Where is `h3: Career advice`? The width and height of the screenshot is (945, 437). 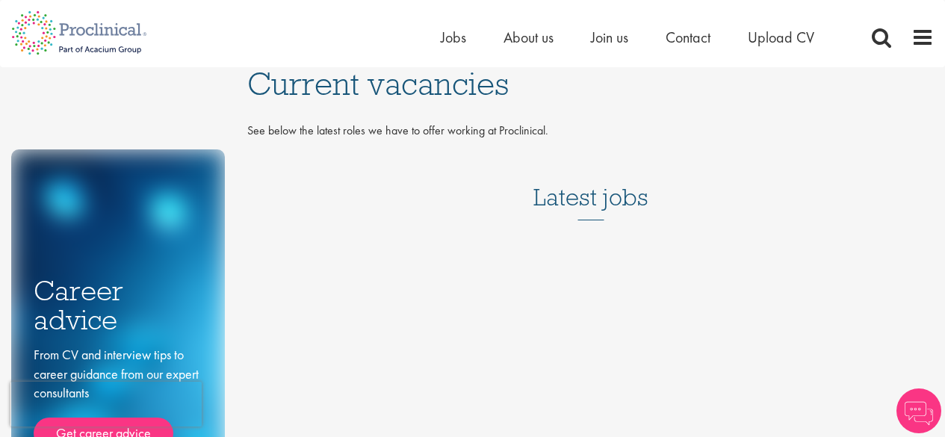 h3: Career advice is located at coordinates (118, 305).